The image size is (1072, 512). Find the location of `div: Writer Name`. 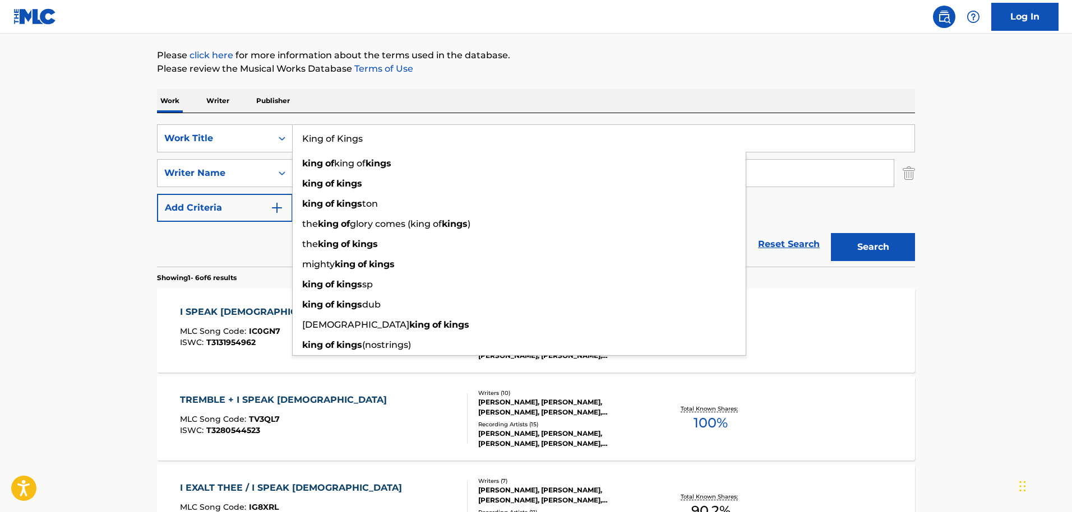

div: Writer Name is located at coordinates (215, 173).